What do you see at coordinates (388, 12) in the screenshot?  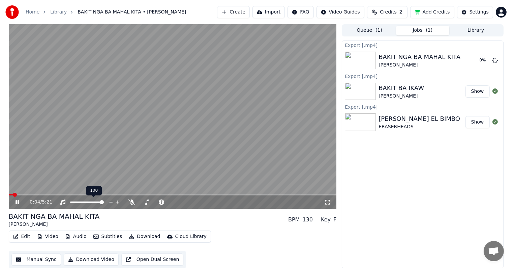 I see `span: Credits` at bounding box center [388, 12].